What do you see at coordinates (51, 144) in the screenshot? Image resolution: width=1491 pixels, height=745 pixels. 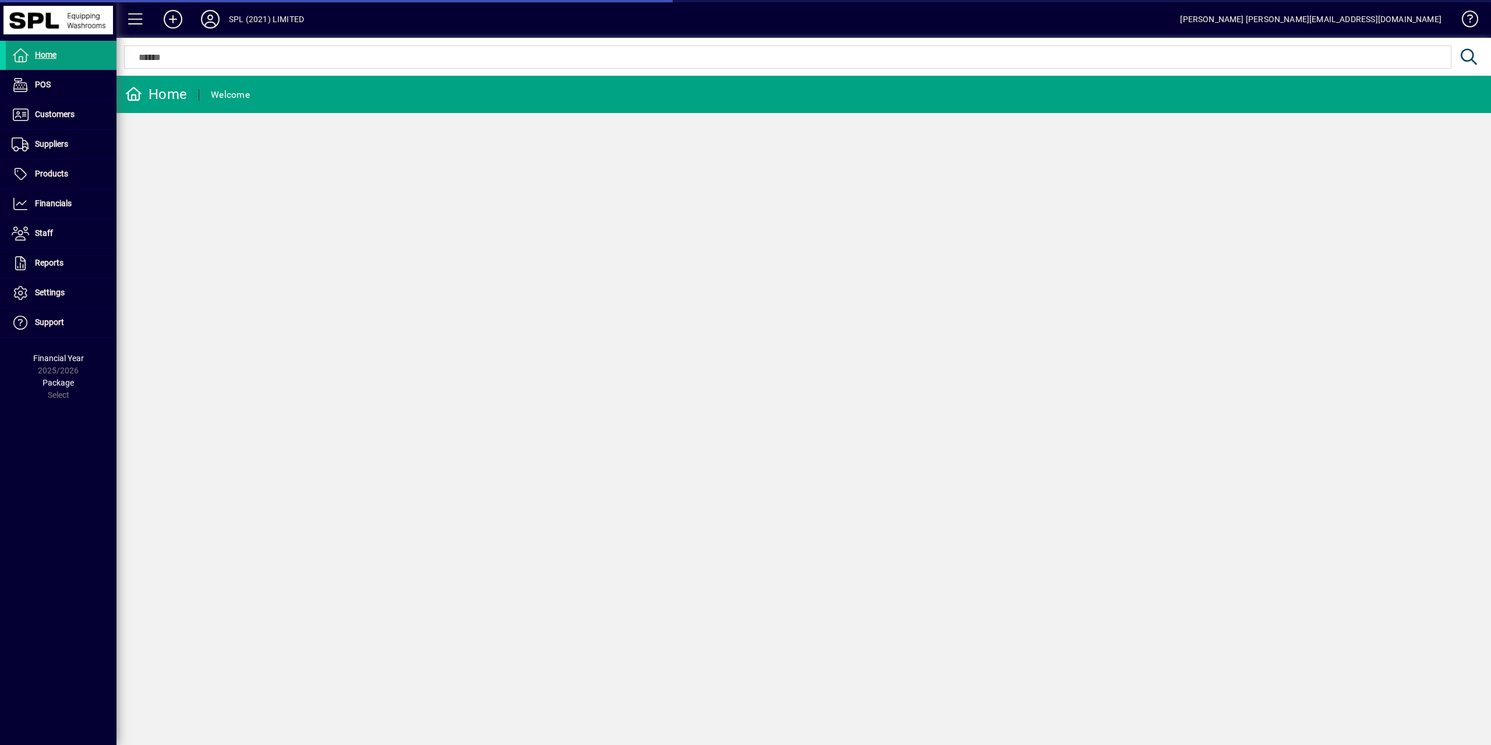 I see `span: Suppliers` at bounding box center [51, 144].